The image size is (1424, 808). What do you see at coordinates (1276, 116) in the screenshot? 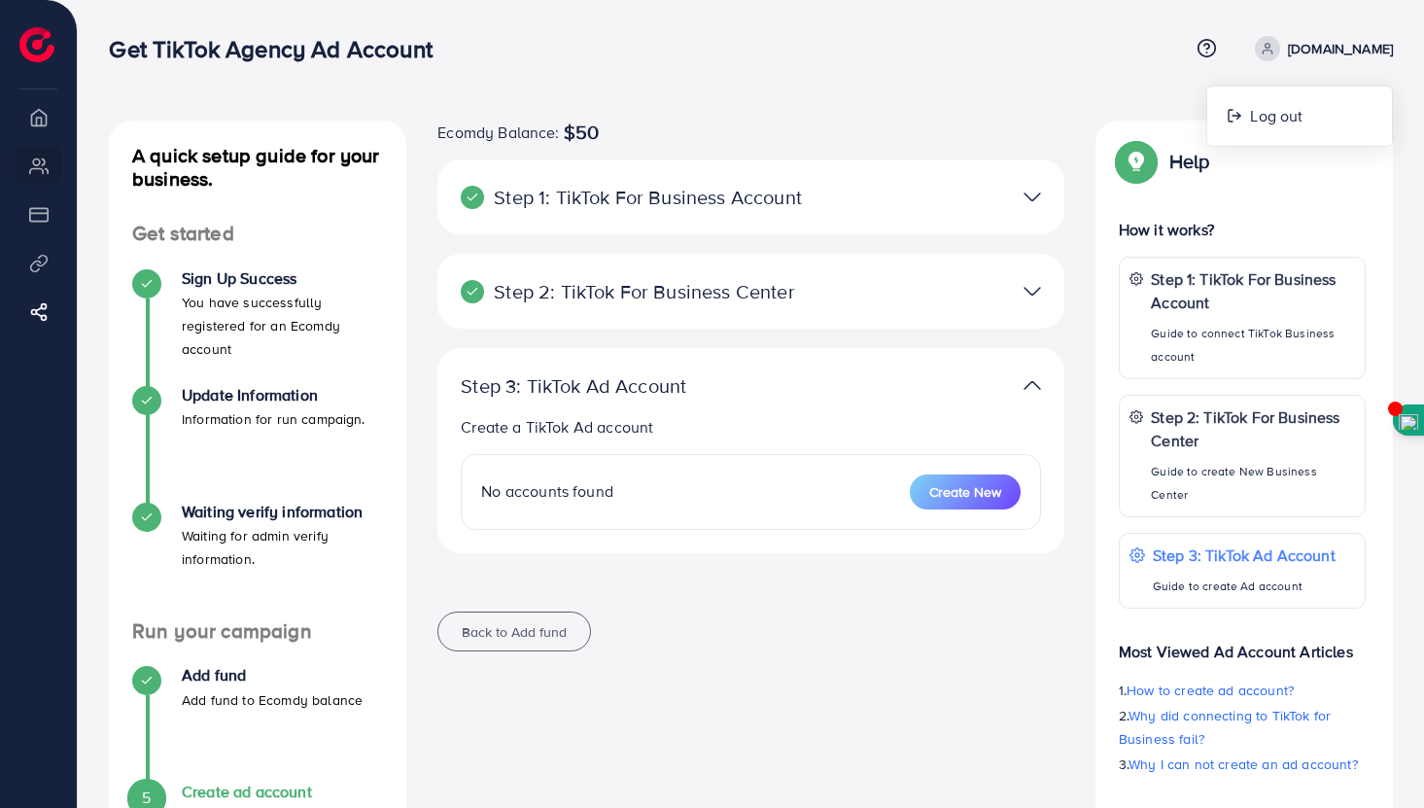
I see `span: Log out` at bounding box center [1276, 116].